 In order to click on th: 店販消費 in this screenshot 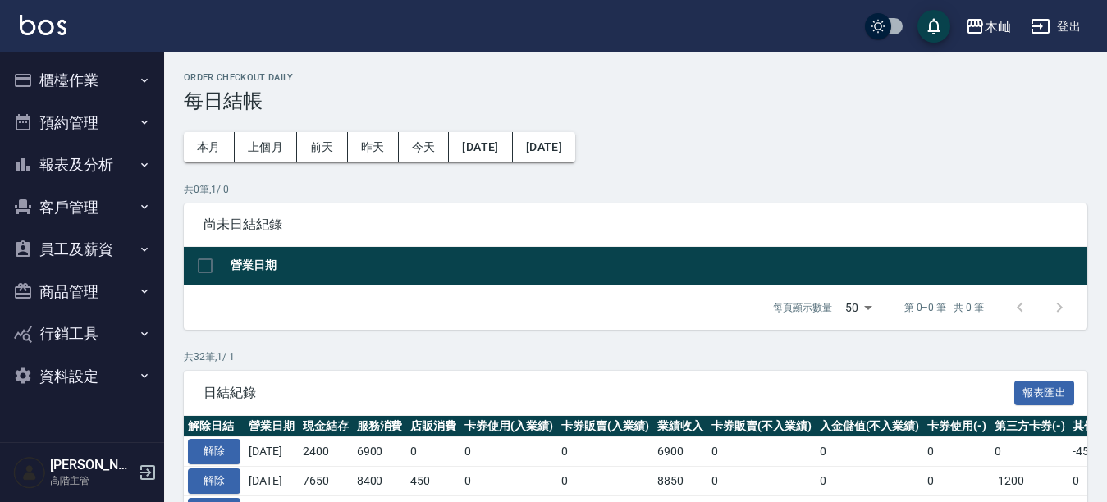, I will do `click(433, 427)`.